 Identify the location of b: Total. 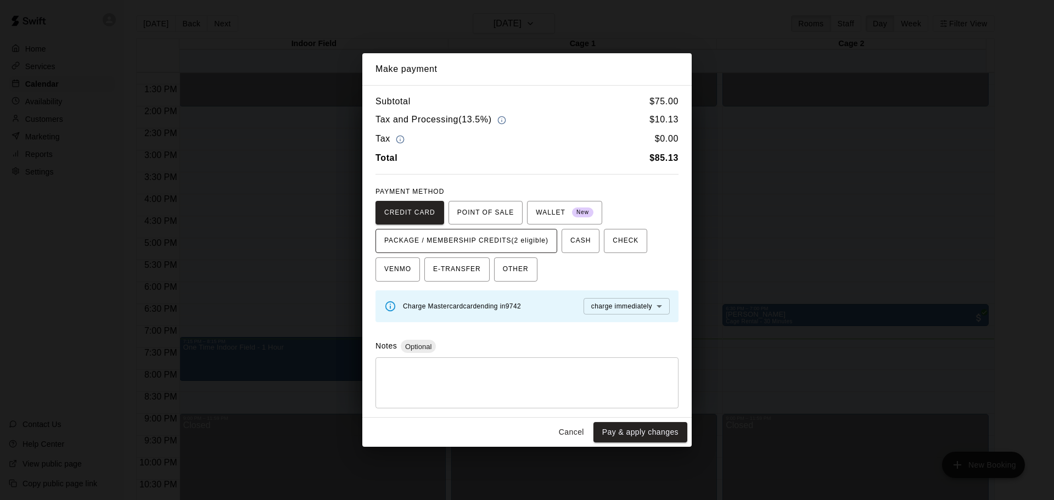
(386, 158).